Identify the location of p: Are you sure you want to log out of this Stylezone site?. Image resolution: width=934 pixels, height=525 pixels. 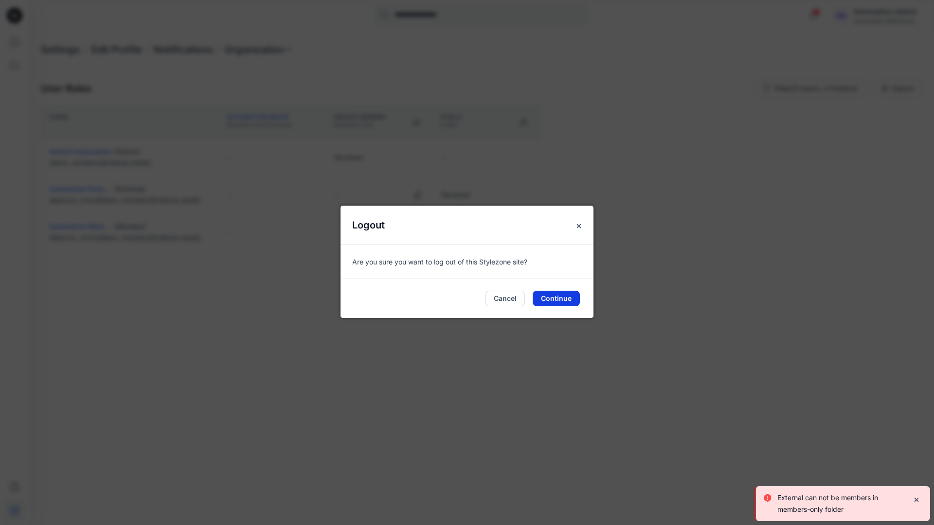
(467, 262).